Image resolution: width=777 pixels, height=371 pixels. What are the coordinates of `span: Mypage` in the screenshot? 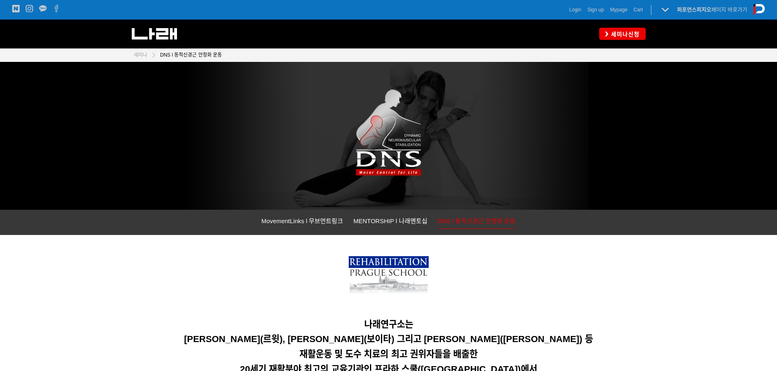 It's located at (618, 10).